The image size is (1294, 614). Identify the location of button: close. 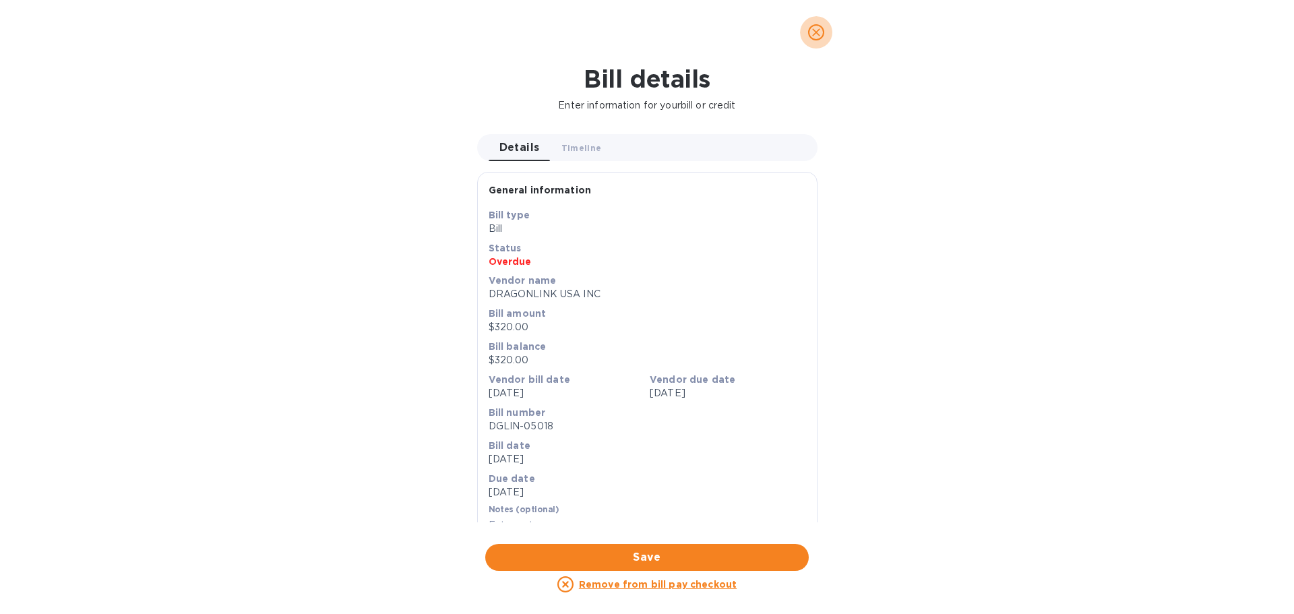
(816, 32).